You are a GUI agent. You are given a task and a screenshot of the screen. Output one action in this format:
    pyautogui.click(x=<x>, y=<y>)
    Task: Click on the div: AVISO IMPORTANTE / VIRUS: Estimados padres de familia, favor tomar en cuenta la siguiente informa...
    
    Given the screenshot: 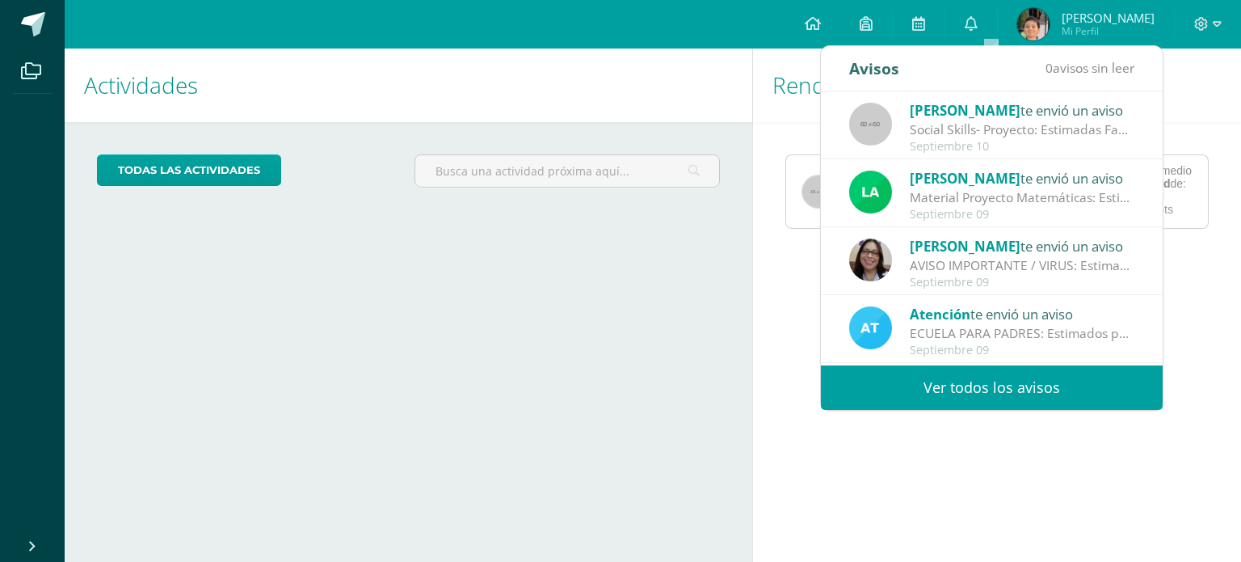 What is the action you would take?
    pyautogui.click(x=1022, y=265)
    